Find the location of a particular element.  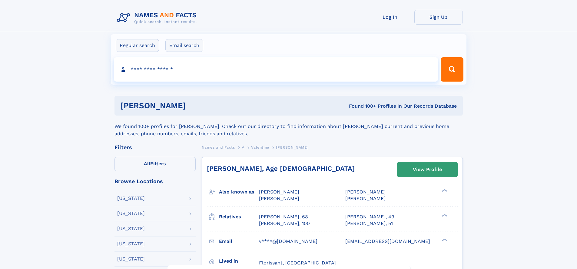

div: Filters is located at coordinates (155, 147).